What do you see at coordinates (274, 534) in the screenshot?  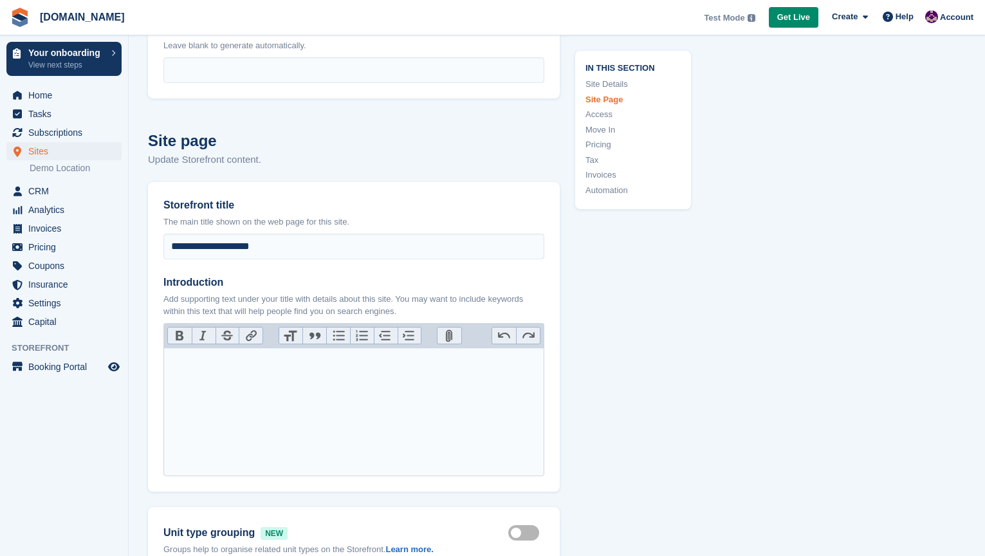 I see `span: NEW` at bounding box center [274, 534].